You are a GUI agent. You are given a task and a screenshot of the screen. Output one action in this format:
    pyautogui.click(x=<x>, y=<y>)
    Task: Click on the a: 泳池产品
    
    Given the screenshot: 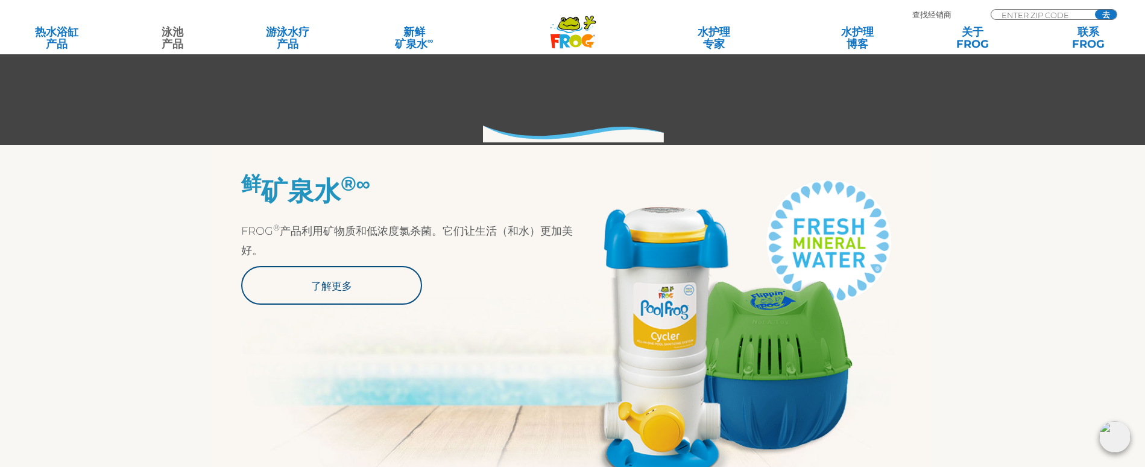 What is the action you would take?
    pyautogui.click(x=172, y=38)
    